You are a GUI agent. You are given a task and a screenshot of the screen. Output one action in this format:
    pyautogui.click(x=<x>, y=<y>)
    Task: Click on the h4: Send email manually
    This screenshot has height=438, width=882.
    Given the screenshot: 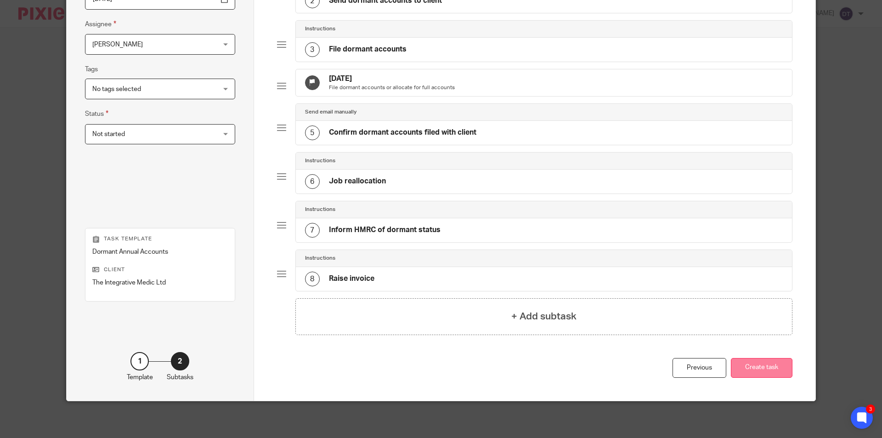 What is the action you would take?
    pyautogui.click(x=331, y=112)
    